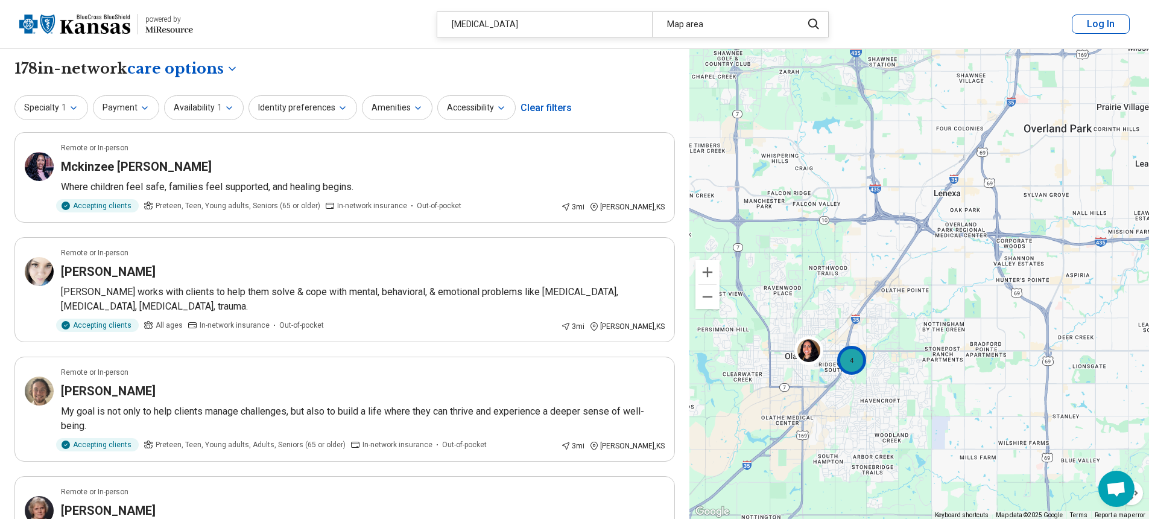  I want to click on p: Where children feel safe, families feel supported, and healing begins., so click(362, 187).